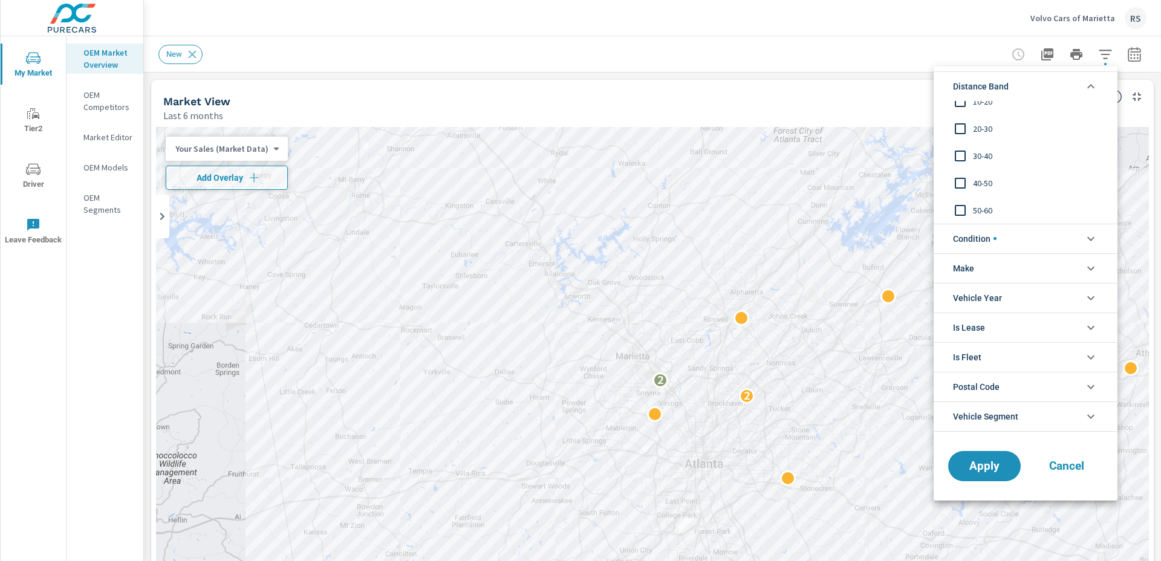 This screenshot has width=1161, height=561. Describe the element at coordinates (977, 298) in the screenshot. I see `span: Vehicle Year` at that location.